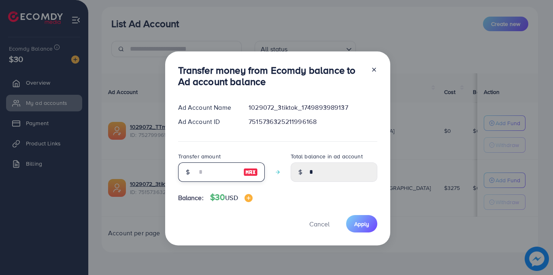 The height and width of the screenshot is (275, 553). I want to click on div: Ad Account ID, so click(207, 121).